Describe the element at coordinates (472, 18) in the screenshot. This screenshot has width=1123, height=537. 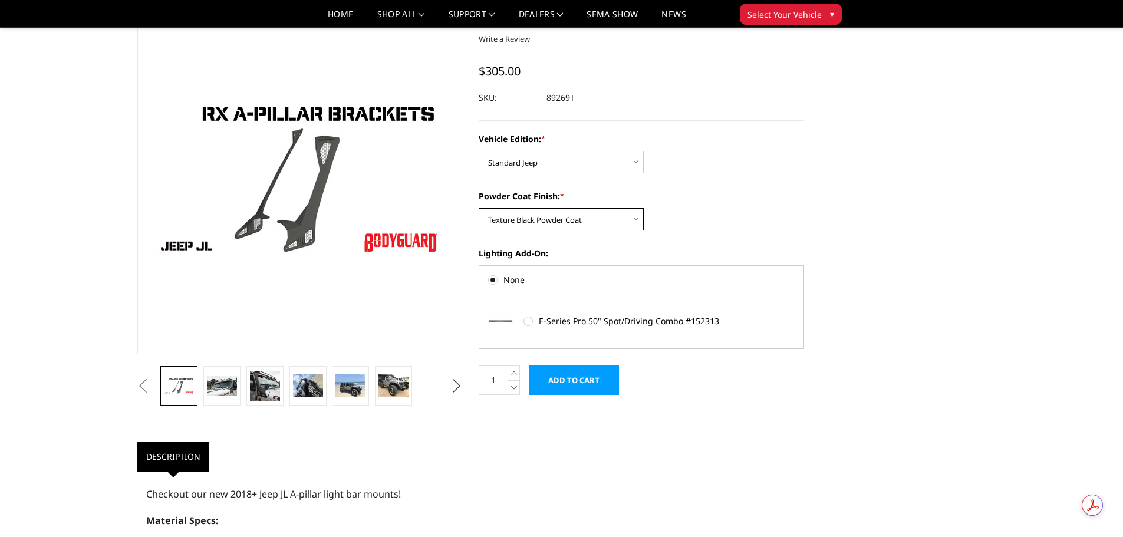
I see `a: Support` at that location.